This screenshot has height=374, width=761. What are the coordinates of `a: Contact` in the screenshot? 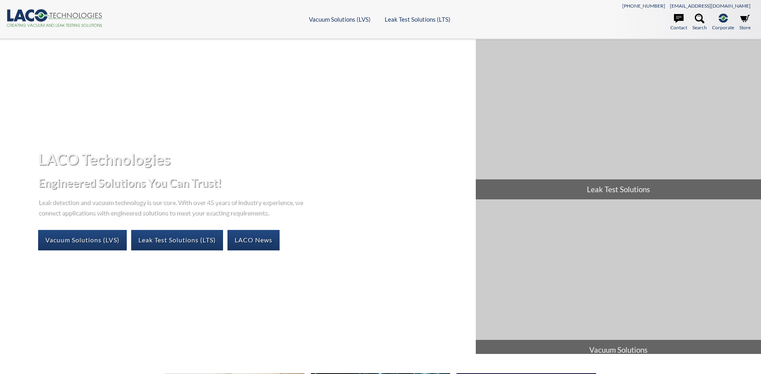 It's located at (679, 22).